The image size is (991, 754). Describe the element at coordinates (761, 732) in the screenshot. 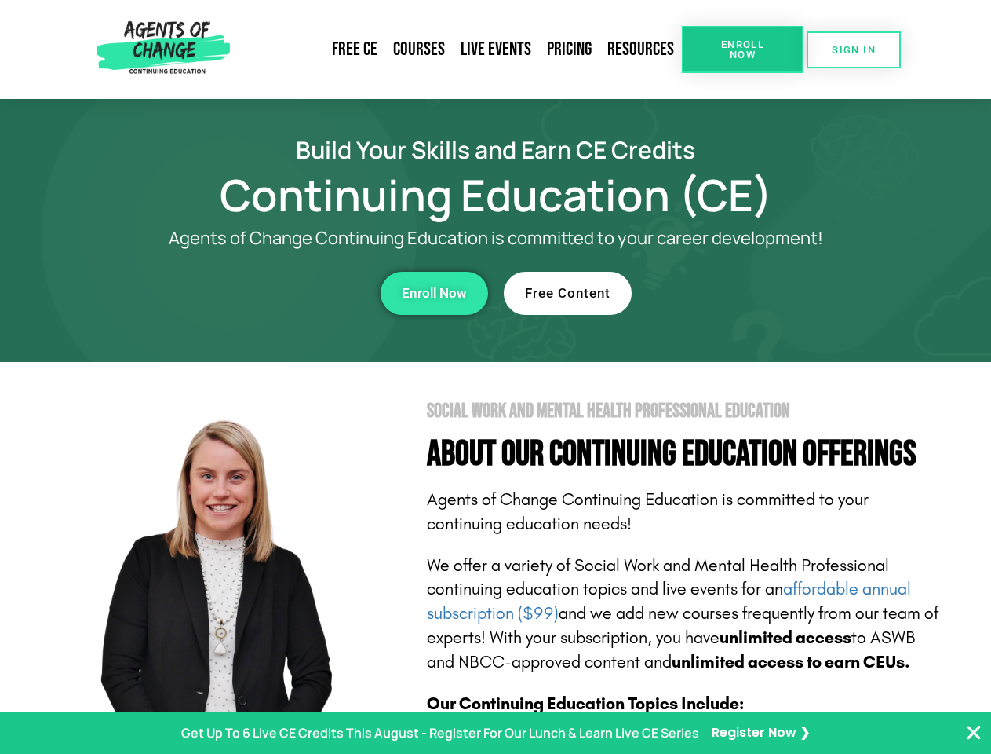

I see `span: Register Now ❯` at that location.